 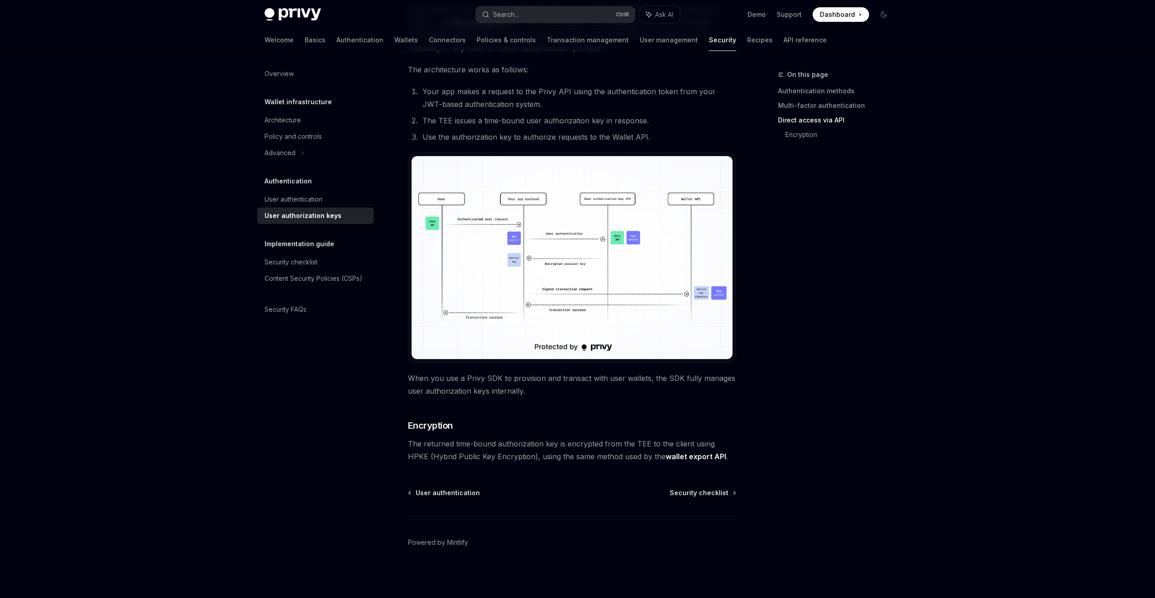 I want to click on span: Ask AI, so click(x=664, y=15).